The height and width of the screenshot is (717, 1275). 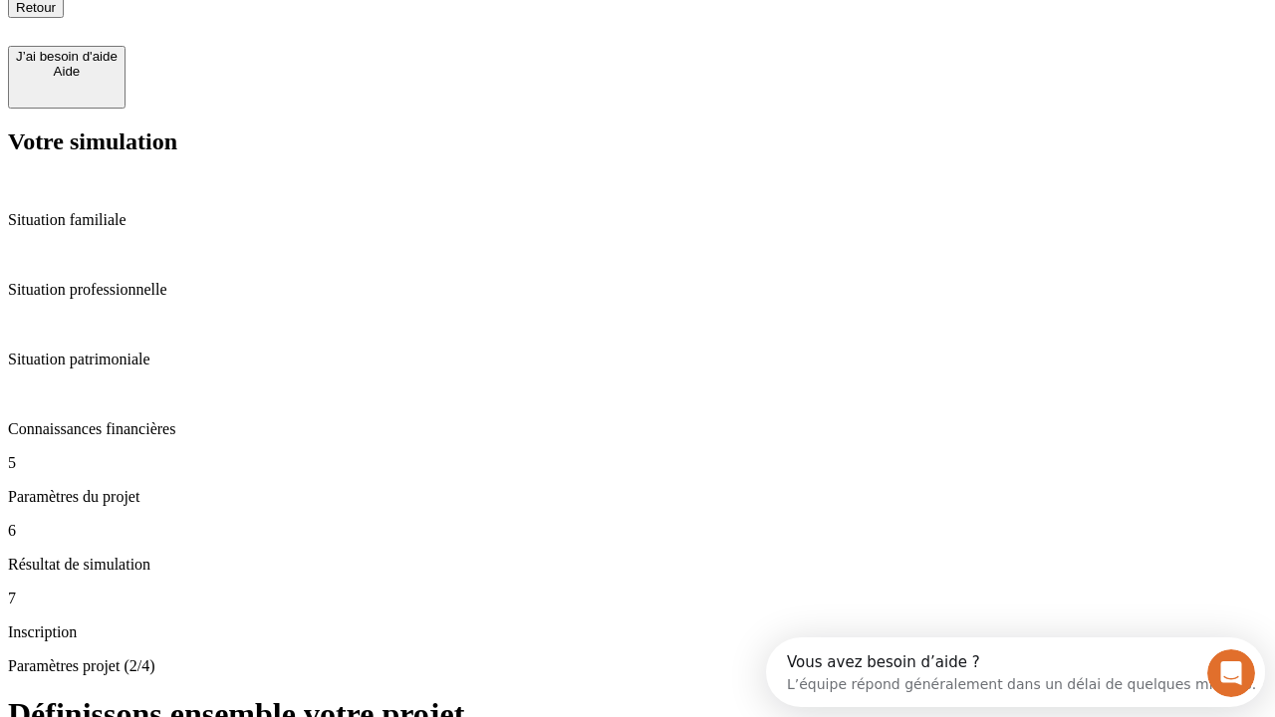 What do you see at coordinates (638, 290) in the screenshot?
I see `p: Situation professionnelle` at bounding box center [638, 290].